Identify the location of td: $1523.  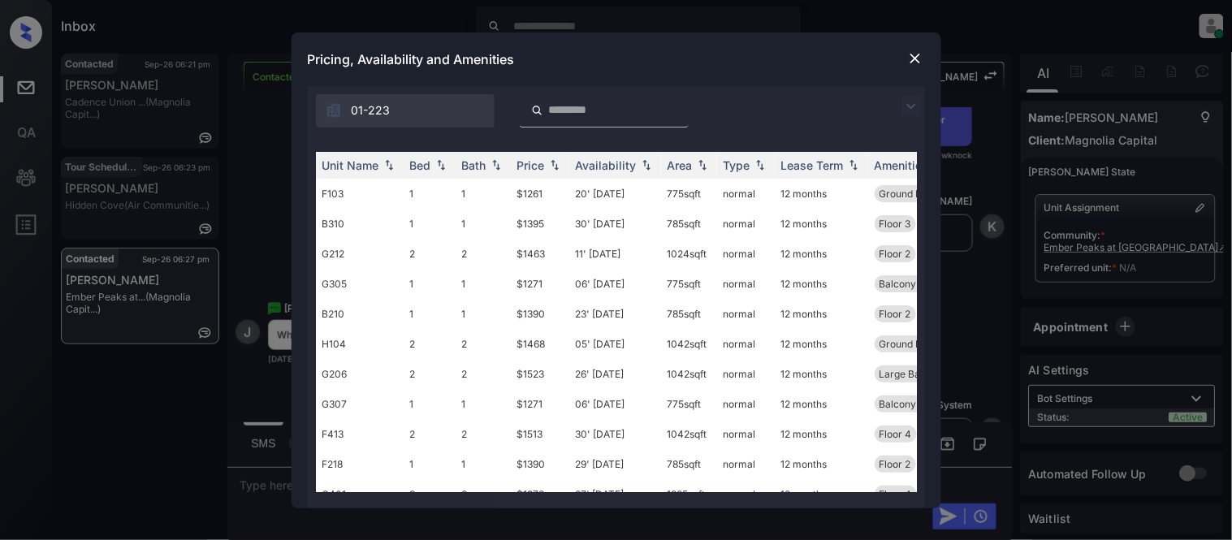
(540, 373).